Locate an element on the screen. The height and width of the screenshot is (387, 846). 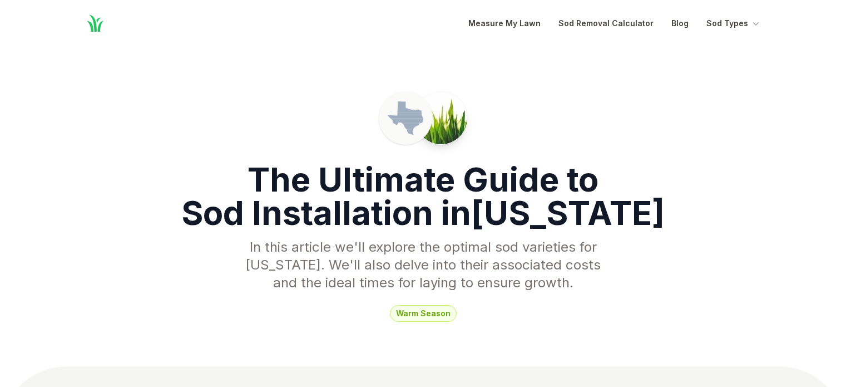
a: Measure My Lawn is located at coordinates (505, 23).